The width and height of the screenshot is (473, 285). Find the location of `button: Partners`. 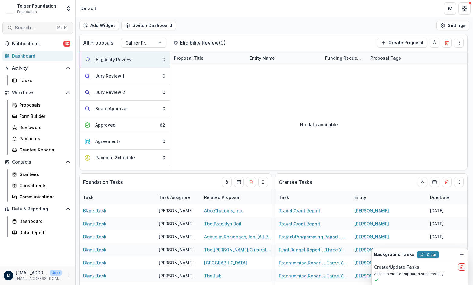

button: Partners is located at coordinates (450, 8).